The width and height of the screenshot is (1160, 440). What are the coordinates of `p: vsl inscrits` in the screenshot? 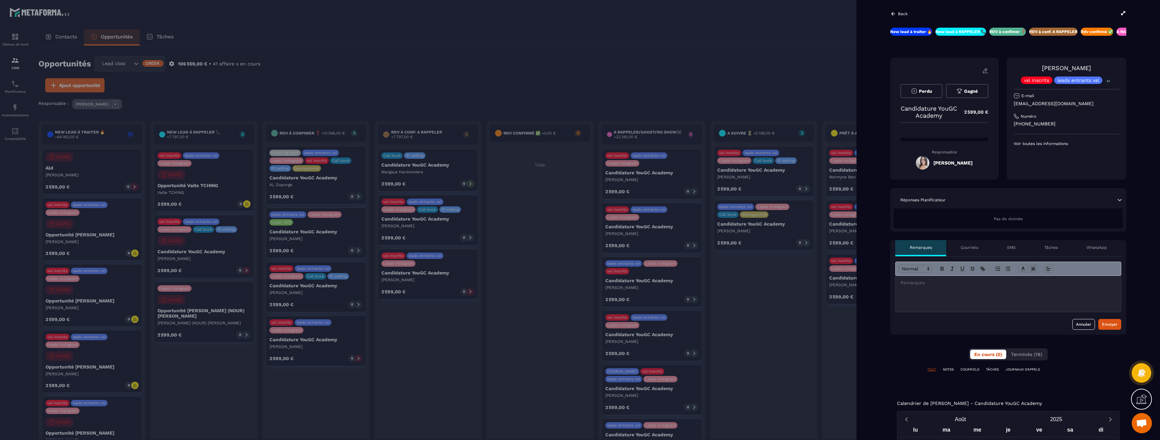 It's located at (1037, 80).